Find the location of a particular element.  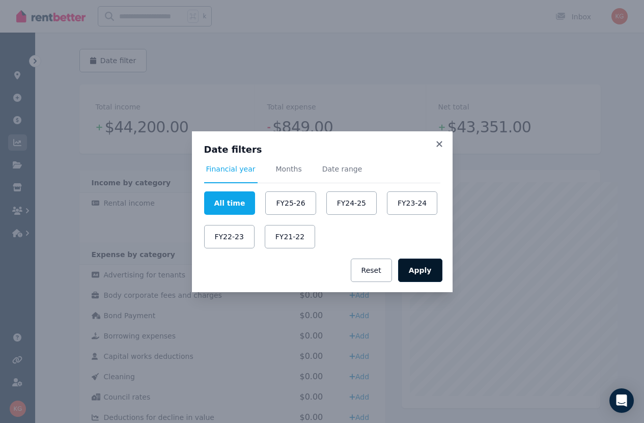

button: Reset is located at coordinates (371, 271).